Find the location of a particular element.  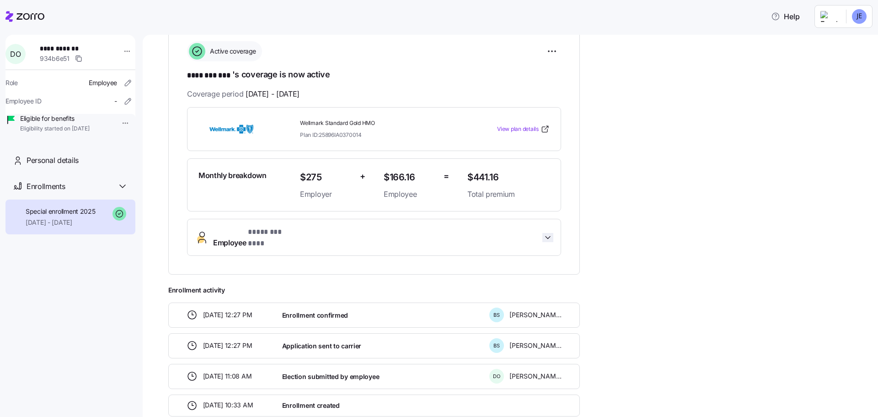

span: Active coverage is located at coordinates (231, 51).